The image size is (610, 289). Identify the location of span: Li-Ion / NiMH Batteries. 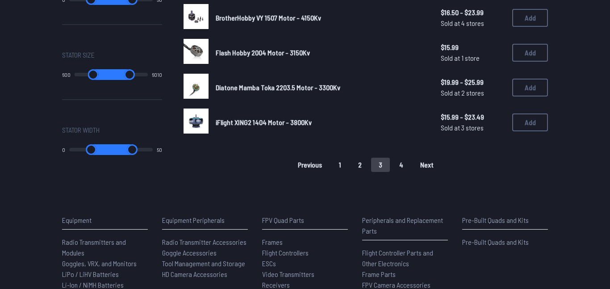
(93, 285).